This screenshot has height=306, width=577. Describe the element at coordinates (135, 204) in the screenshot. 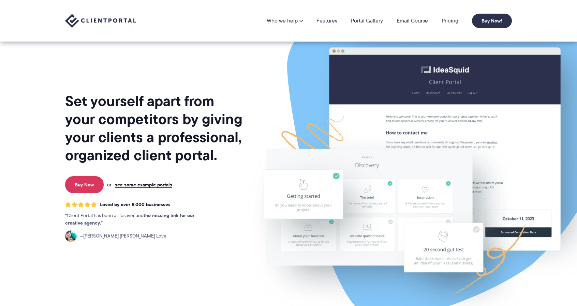

I see `span: Loved by over 8,000 businesses` at that location.